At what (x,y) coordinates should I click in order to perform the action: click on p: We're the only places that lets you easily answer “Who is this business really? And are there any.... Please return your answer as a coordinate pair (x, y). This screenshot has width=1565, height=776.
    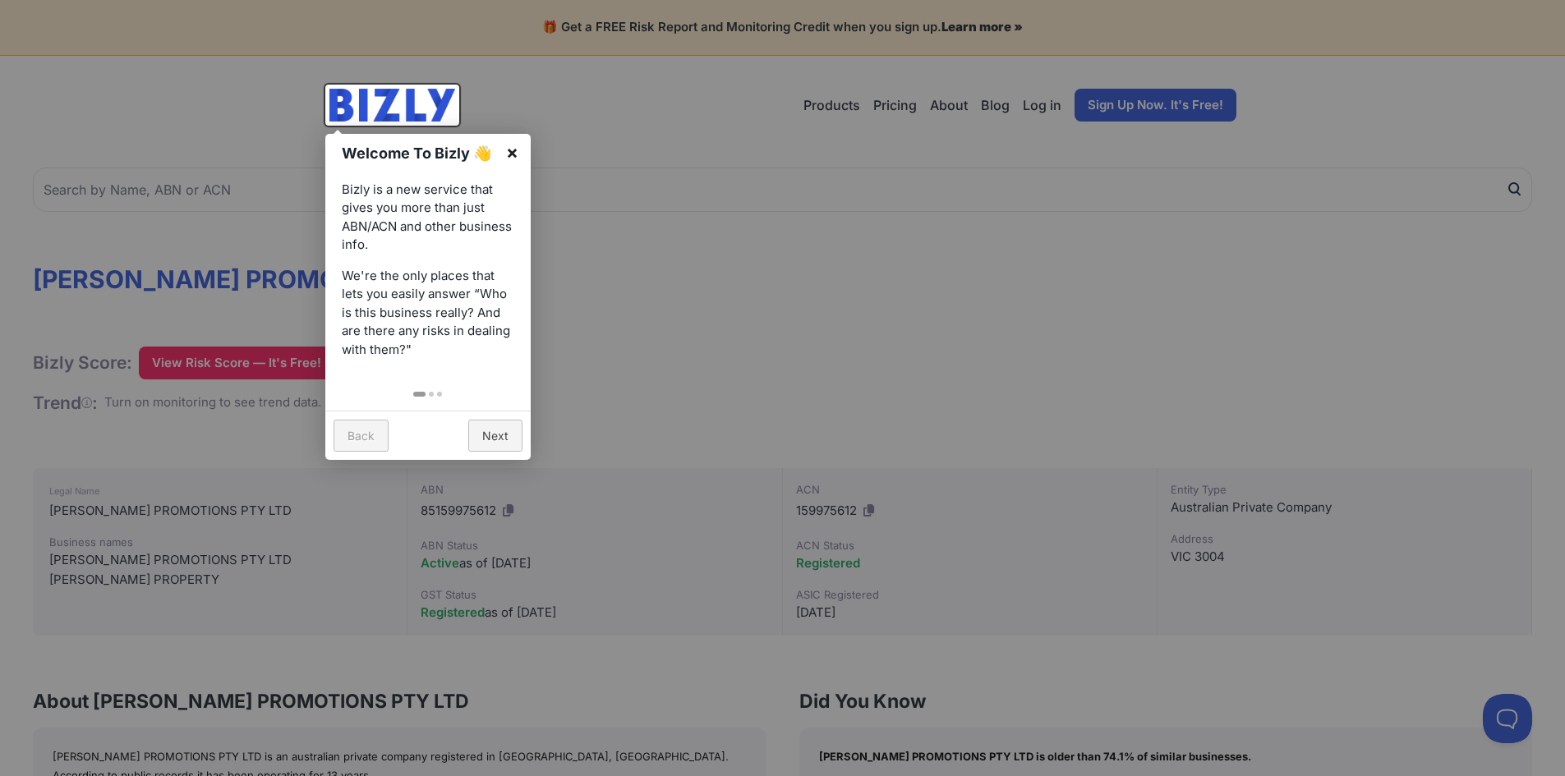
    Looking at the image, I should click on (428, 313).